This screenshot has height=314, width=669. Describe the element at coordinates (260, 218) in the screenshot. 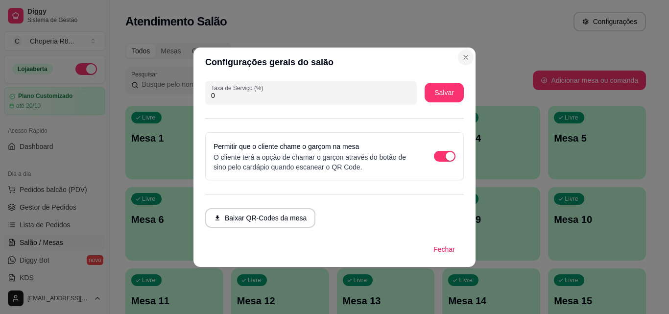

I see `a: Baixar QR-Codes da mesa` at that location.